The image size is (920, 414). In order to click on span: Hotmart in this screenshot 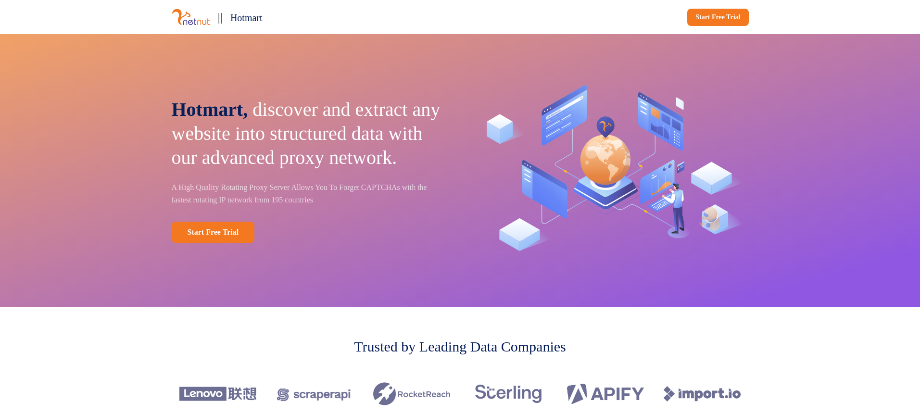, I will do `click(246, 18)`.